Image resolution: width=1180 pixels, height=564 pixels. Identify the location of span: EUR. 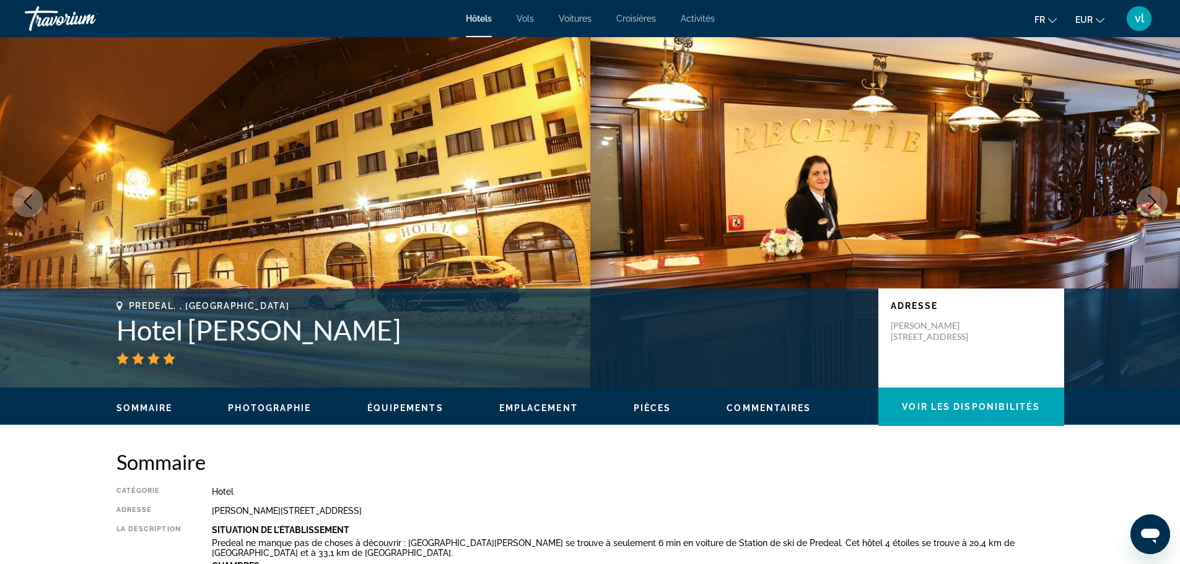
(1084, 20).